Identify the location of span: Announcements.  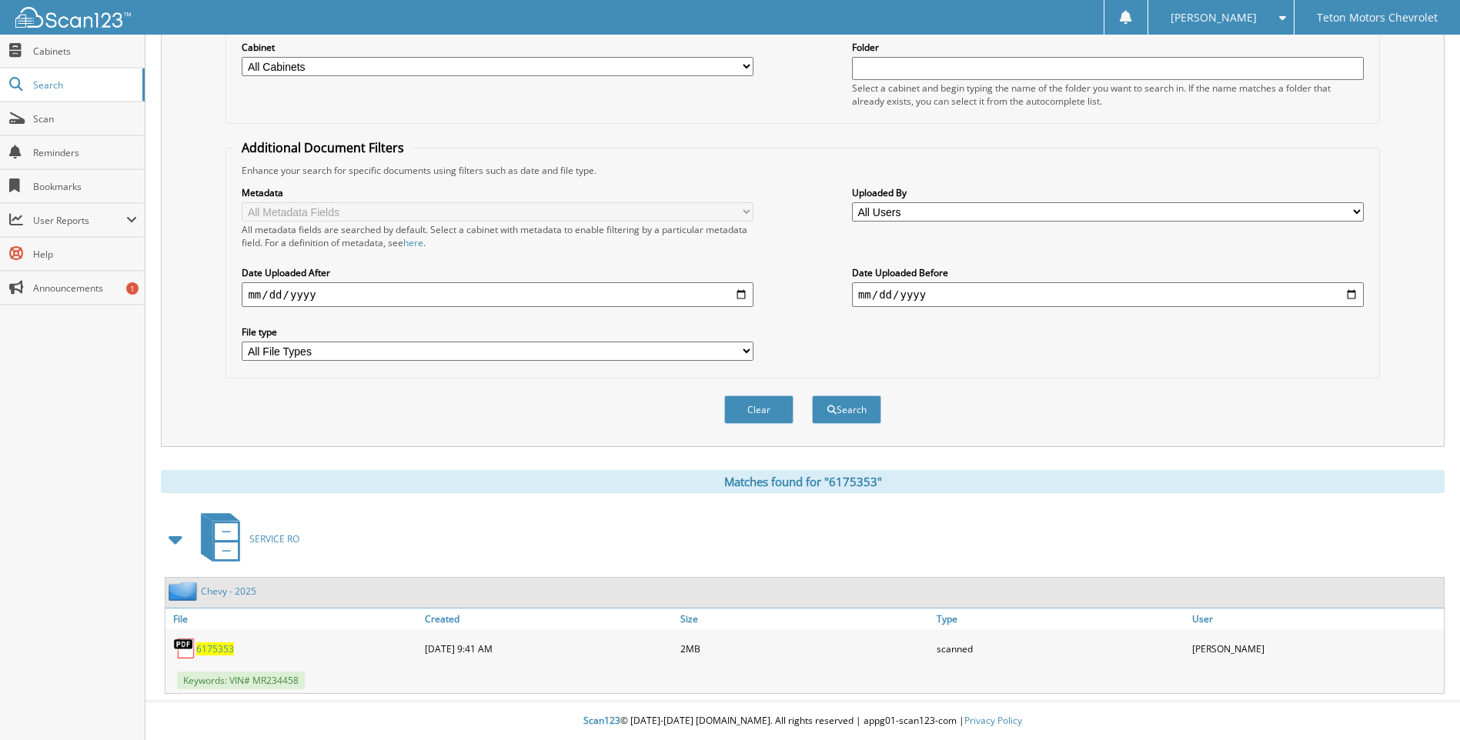
(85, 288).